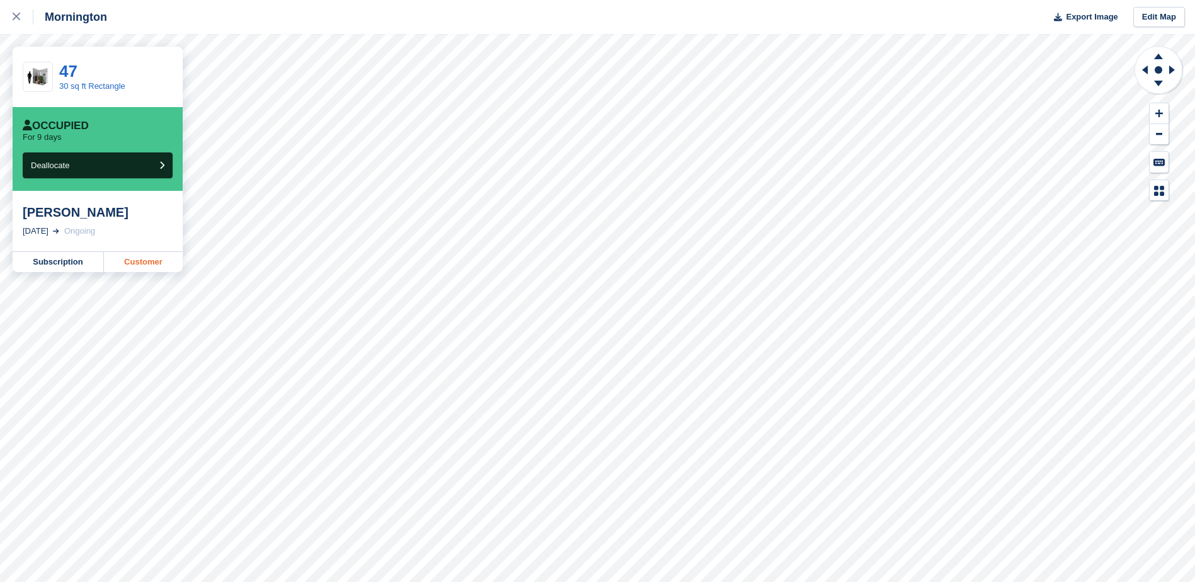  Describe the element at coordinates (70, 17) in the screenshot. I see `div: Mornington` at that location.